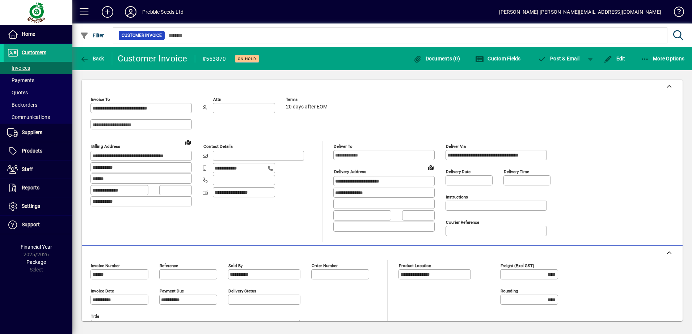  What do you see at coordinates (614, 59) in the screenshot?
I see `button: Edit` at bounding box center [614, 59].